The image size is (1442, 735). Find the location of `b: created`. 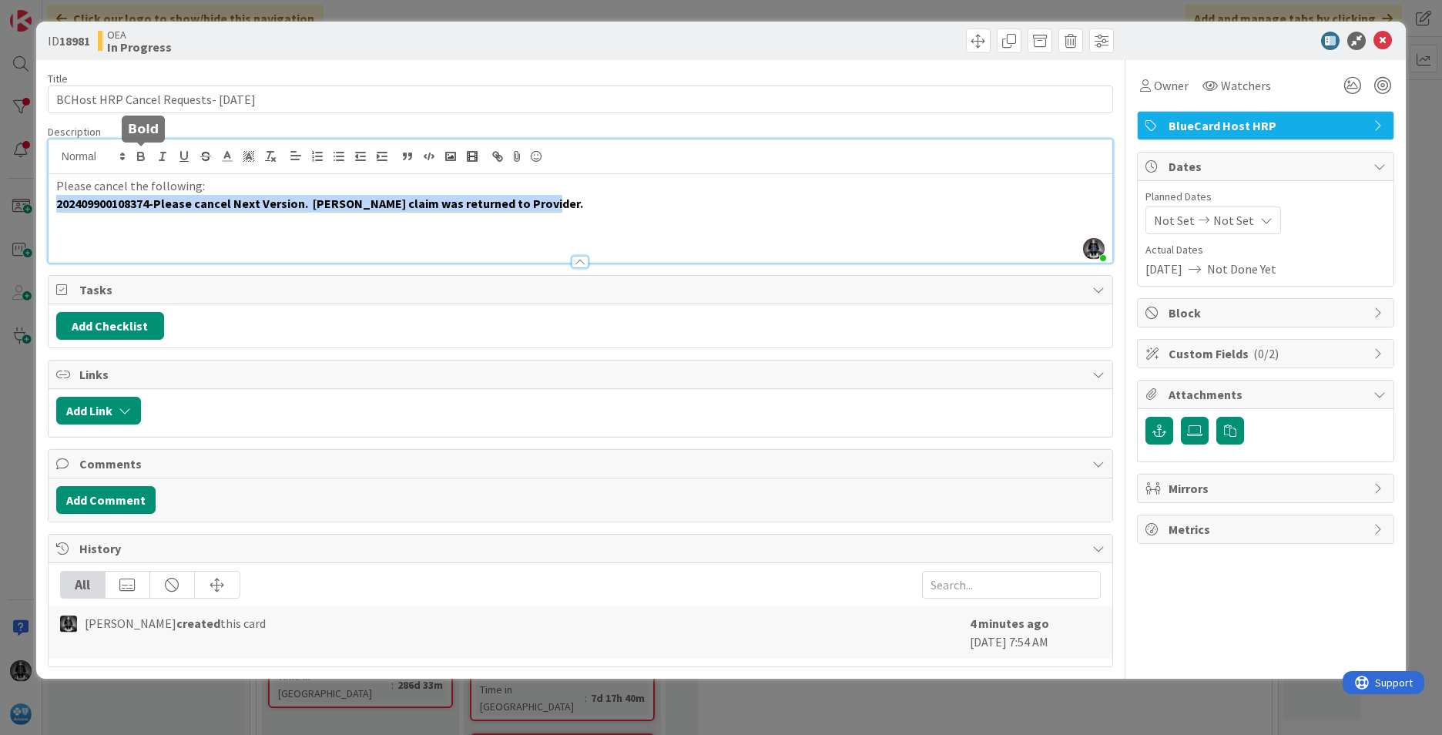

b: created is located at coordinates (198, 623).